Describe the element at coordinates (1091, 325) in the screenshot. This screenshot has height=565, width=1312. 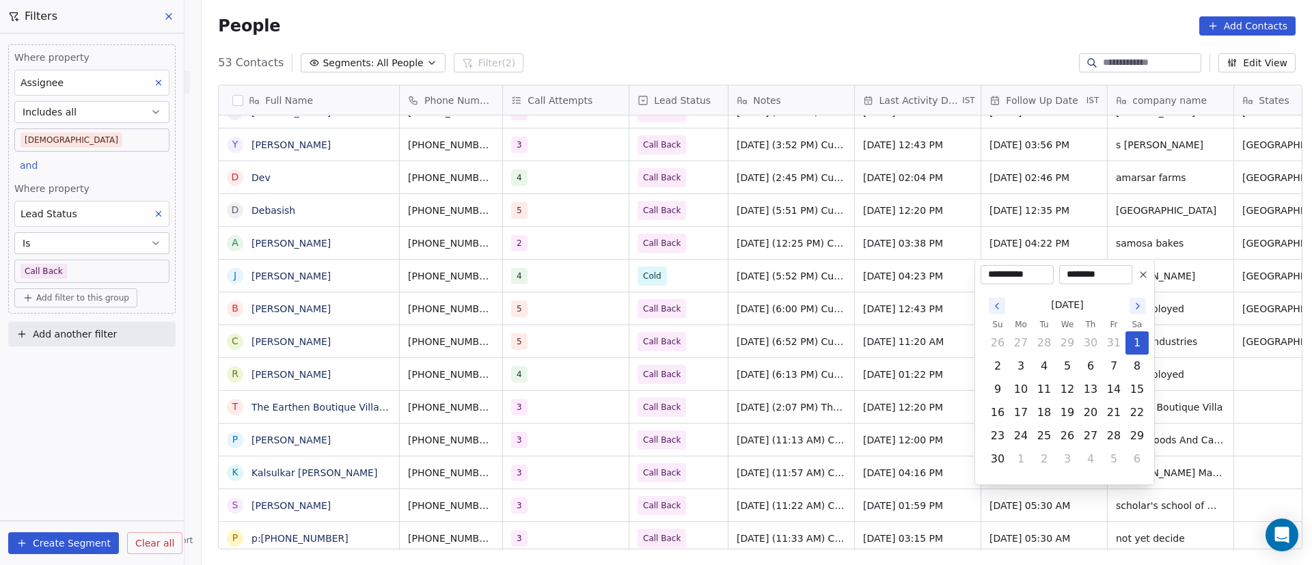
I see `th: Thursday` at that location.